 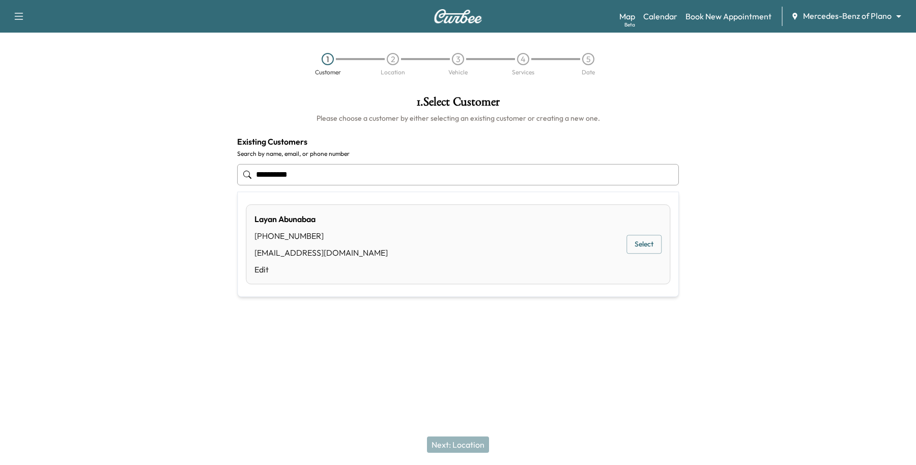 I want to click on h1: 1 . Select Customer, so click(x=458, y=104).